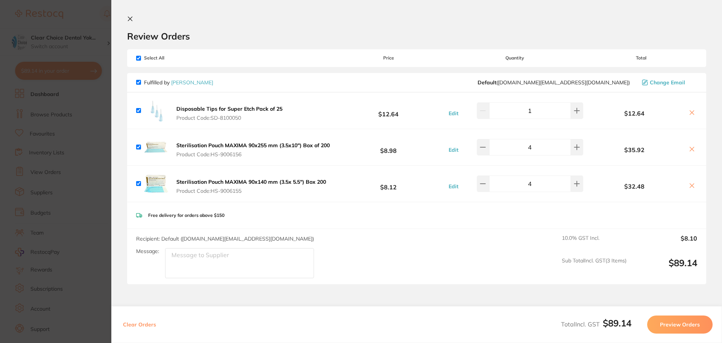  Describe the element at coordinates (668, 82) in the screenshot. I see `span: Change Email` at that location.